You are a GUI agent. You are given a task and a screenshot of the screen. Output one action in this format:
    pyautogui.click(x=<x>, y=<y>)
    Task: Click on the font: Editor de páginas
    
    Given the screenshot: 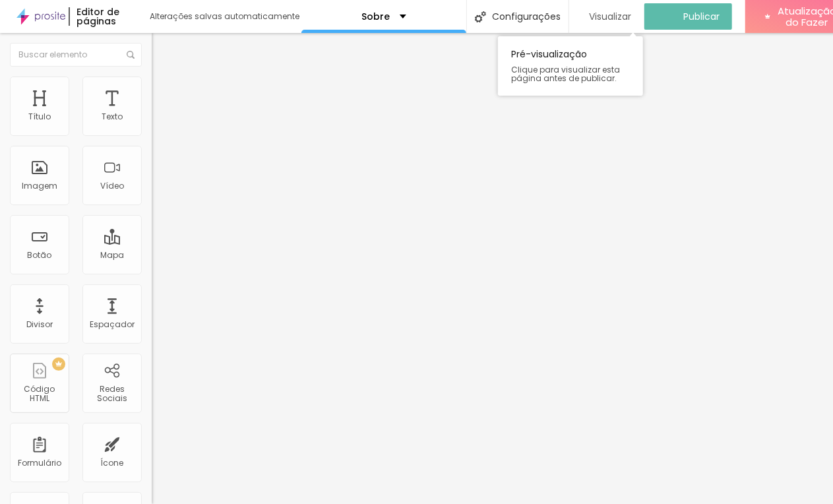 What is the action you would take?
    pyautogui.click(x=98, y=16)
    